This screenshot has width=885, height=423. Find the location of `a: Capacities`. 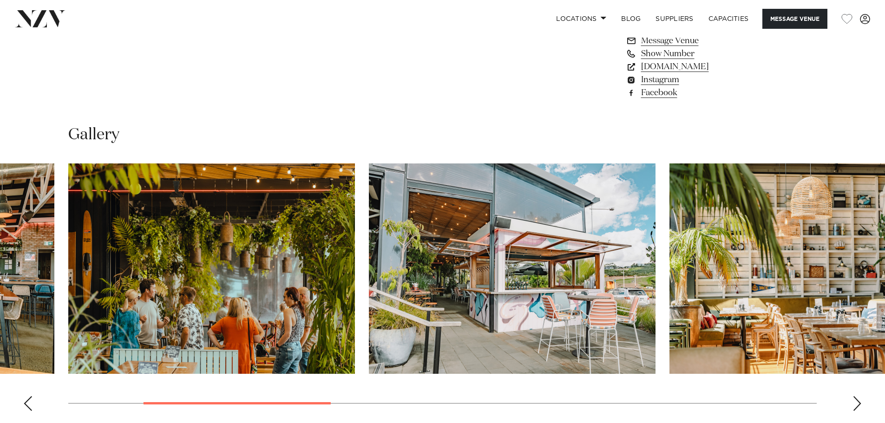

a: Capacities is located at coordinates (728, 19).